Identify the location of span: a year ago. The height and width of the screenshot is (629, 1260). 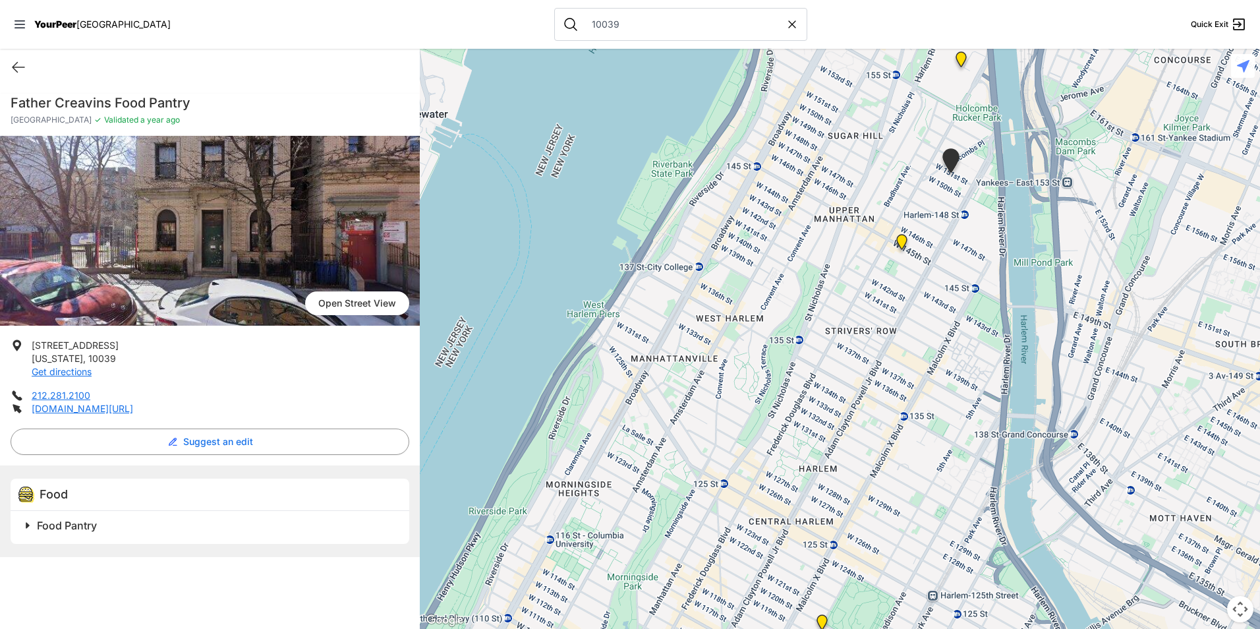
(159, 119).